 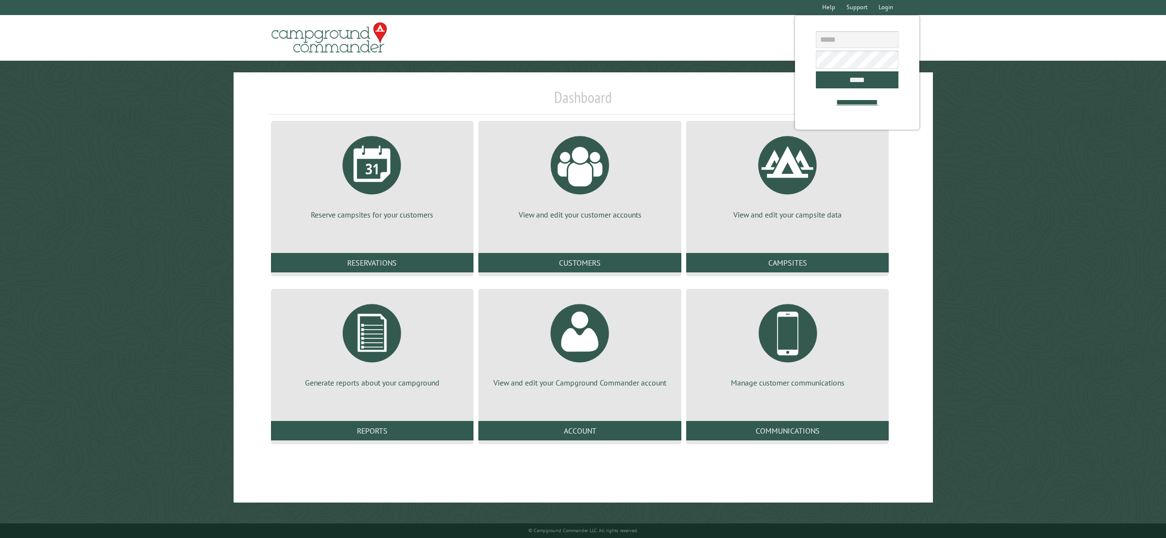 I want to click on p: View and edit your Campground Commander account, so click(x=580, y=383).